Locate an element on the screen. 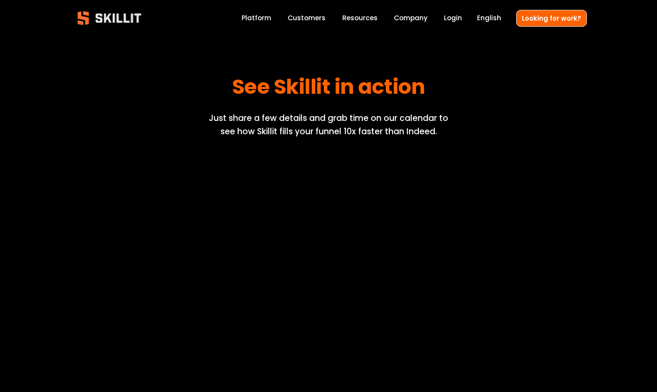 The width and height of the screenshot is (657, 392). img: Skillit is located at coordinates (109, 18).